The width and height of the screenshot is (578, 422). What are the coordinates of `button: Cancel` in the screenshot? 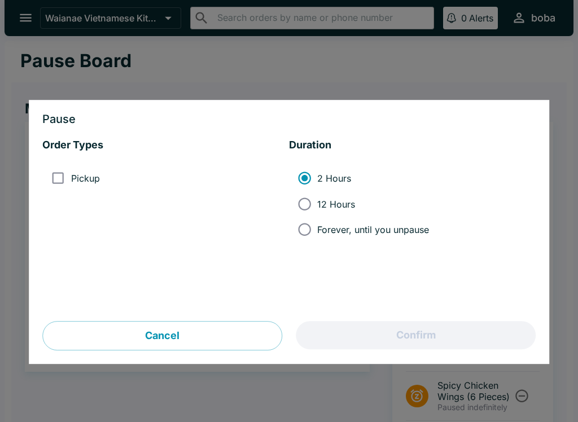 It's located at (162, 336).